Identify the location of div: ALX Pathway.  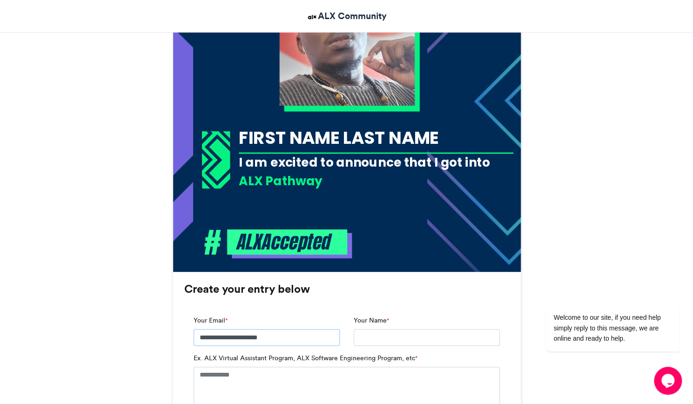
(376, 181).